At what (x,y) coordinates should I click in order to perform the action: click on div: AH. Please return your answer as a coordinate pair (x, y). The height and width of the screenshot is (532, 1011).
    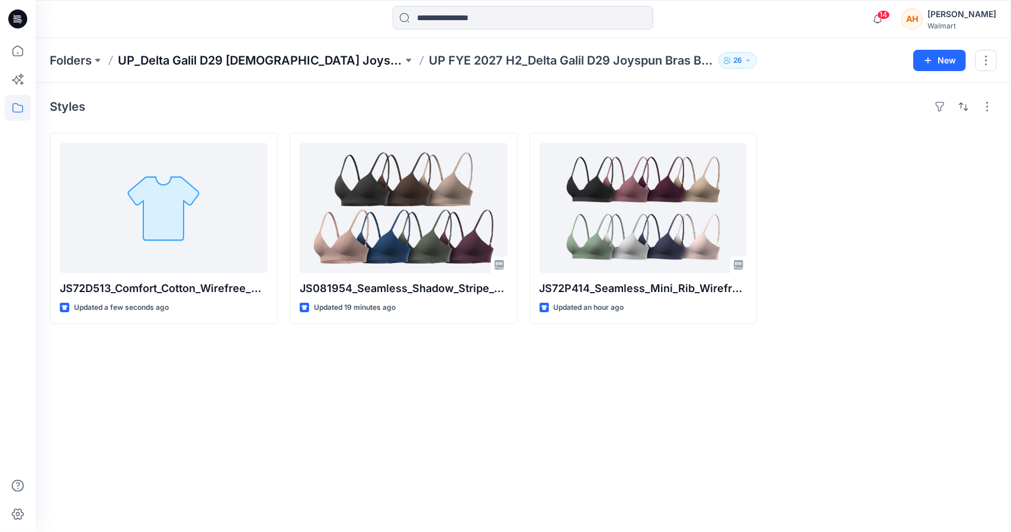
    Looking at the image, I should click on (912, 19).